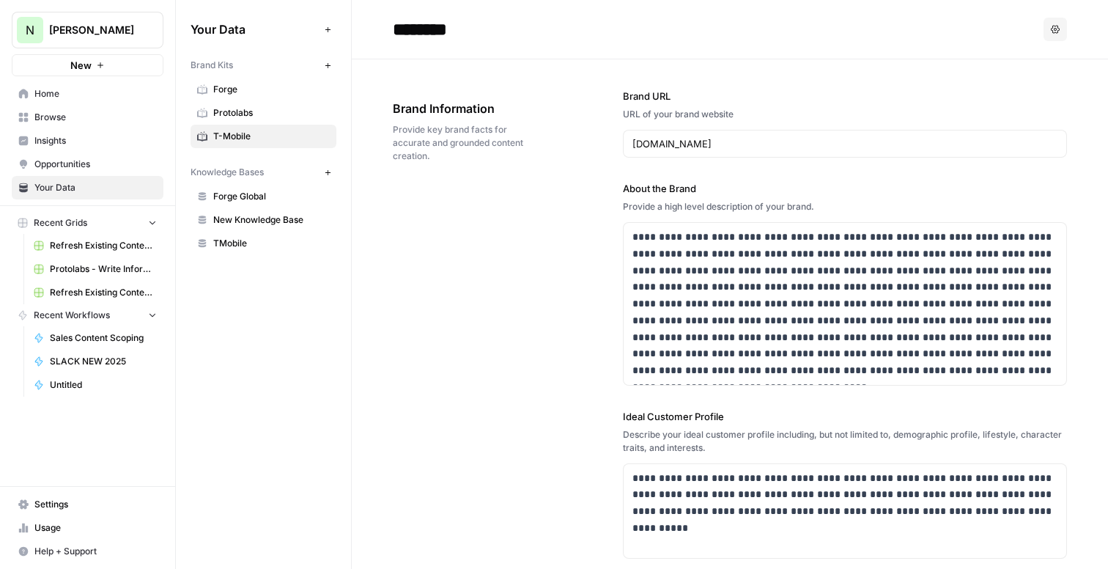  What do you see at coordinates (271, 113) in the screenshot?
I see `span: Protolabs` at bounding box center [271, 113].